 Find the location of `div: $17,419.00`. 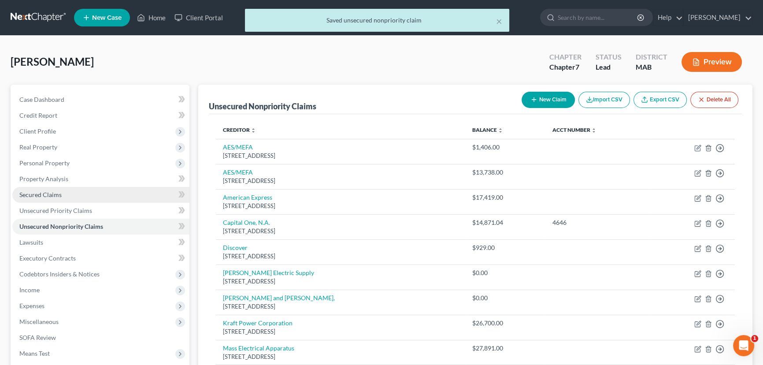

div: $17,419.00 is located at coordinates (505, 197).